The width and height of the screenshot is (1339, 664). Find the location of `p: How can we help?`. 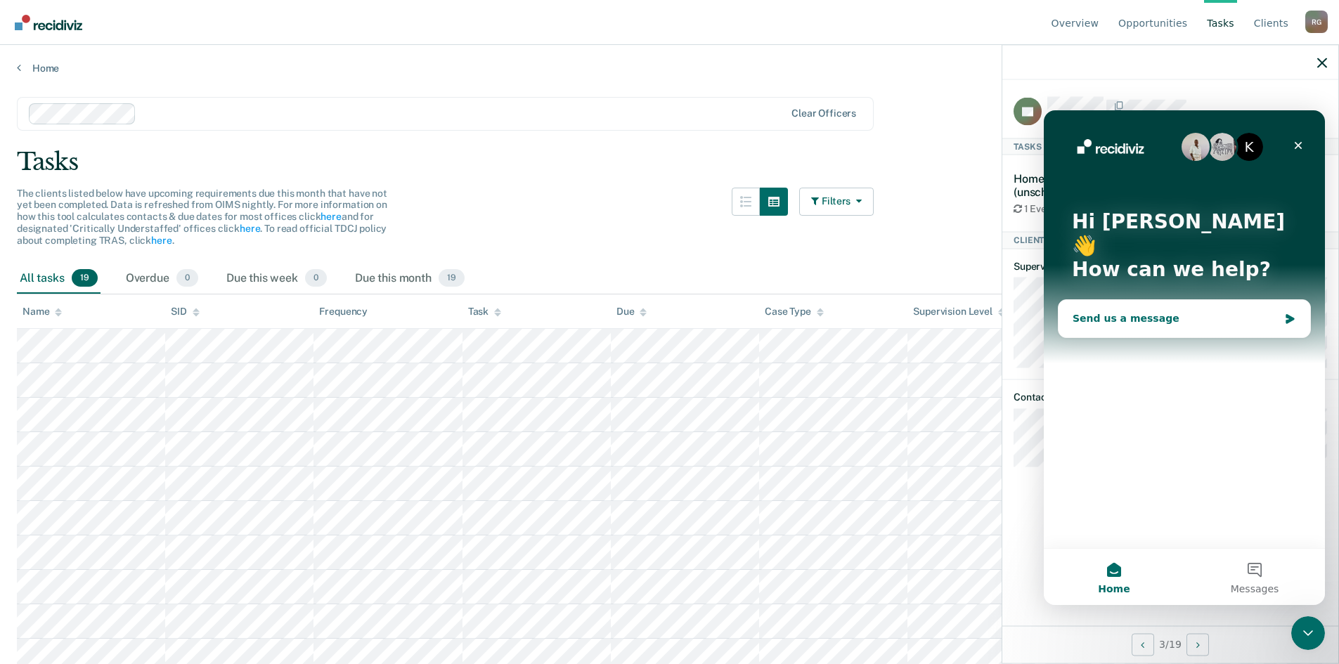

p: How can we help? is located at coordinates (141, 160).